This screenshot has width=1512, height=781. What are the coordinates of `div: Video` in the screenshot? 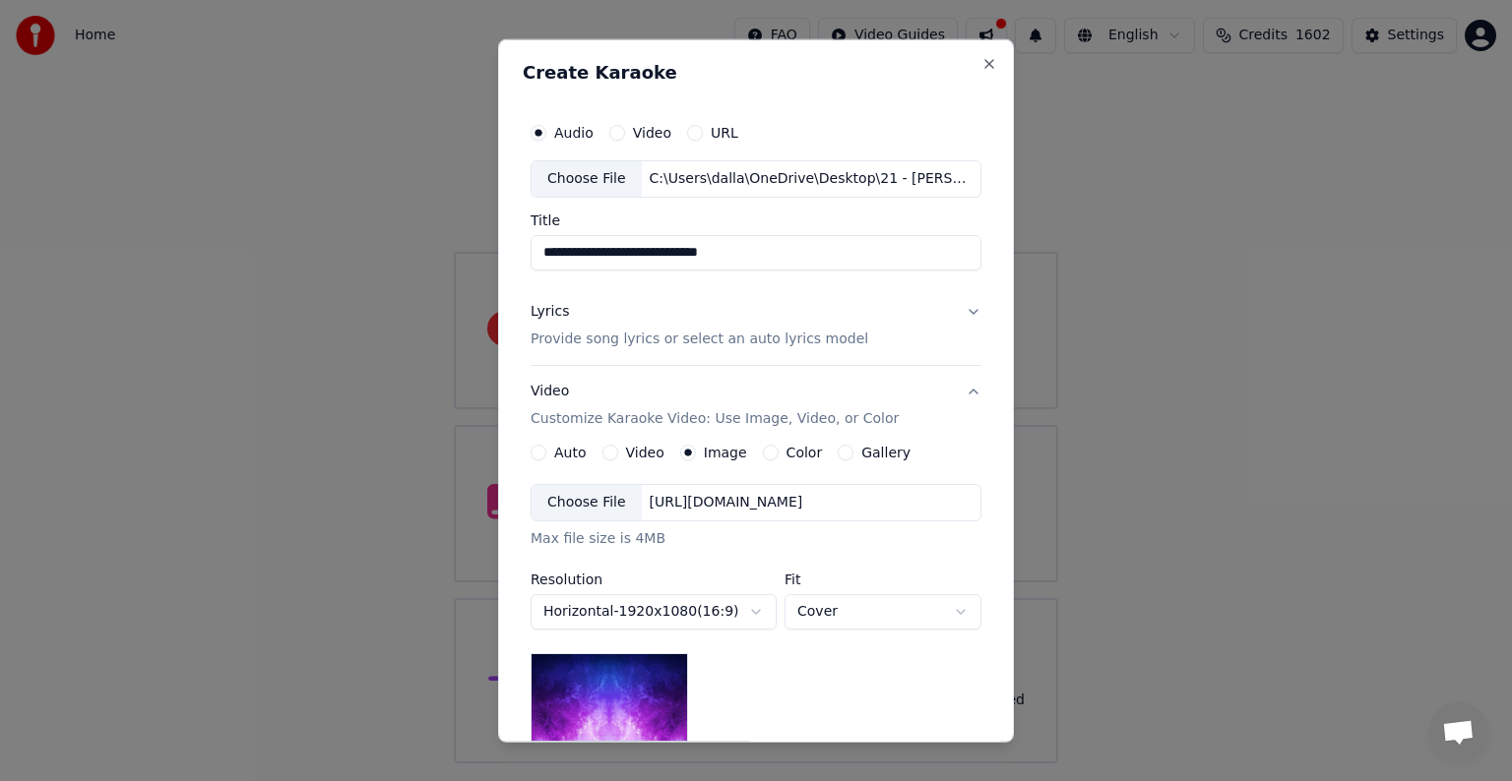 It's located at (714, 405).